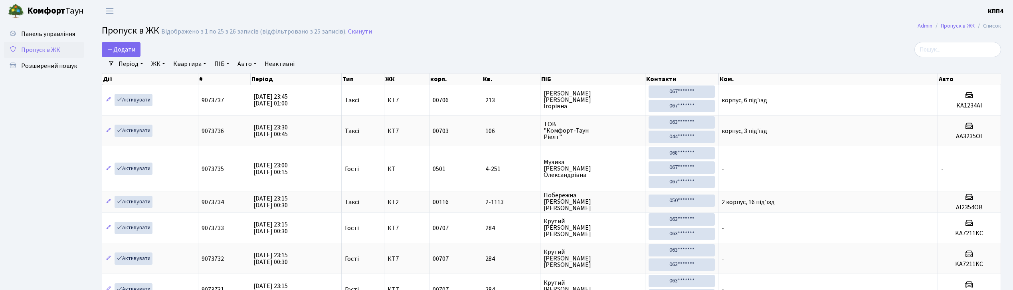 This screenshot has height=290, width=1013. What do you see at coordinates (969, 79) in the screenshot?
I see `th: Авто` at bounding box center [969, 79].